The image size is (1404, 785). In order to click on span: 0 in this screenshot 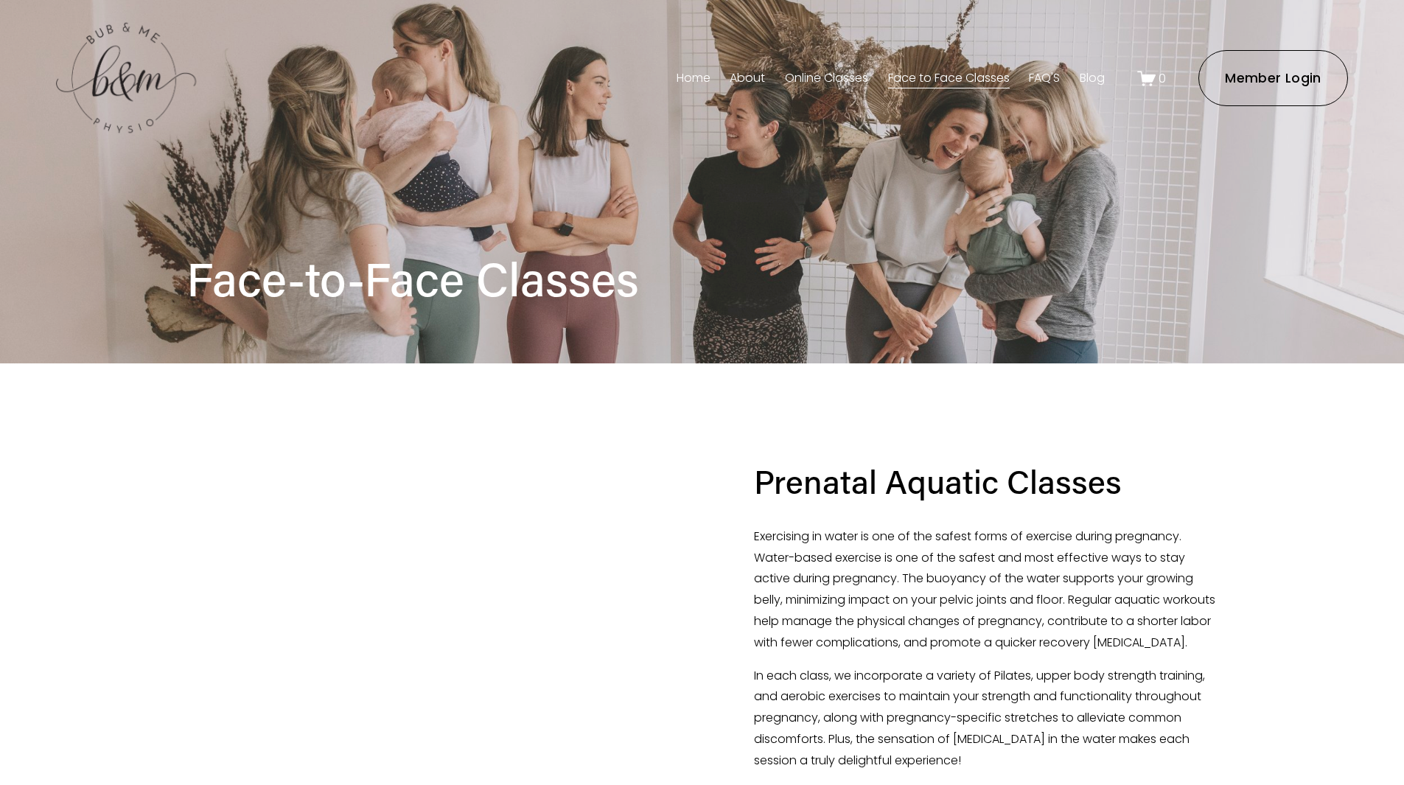, I will do `click(1163, 78)`.